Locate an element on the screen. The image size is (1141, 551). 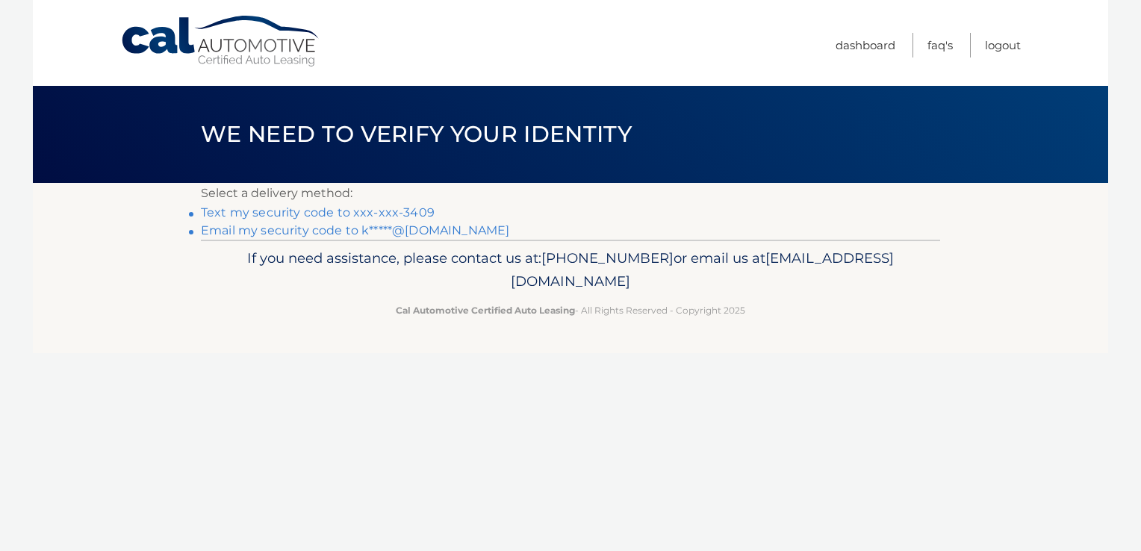
strong: Cal Automotive Certified Auto Leasing is located at coordinates (485, 310).